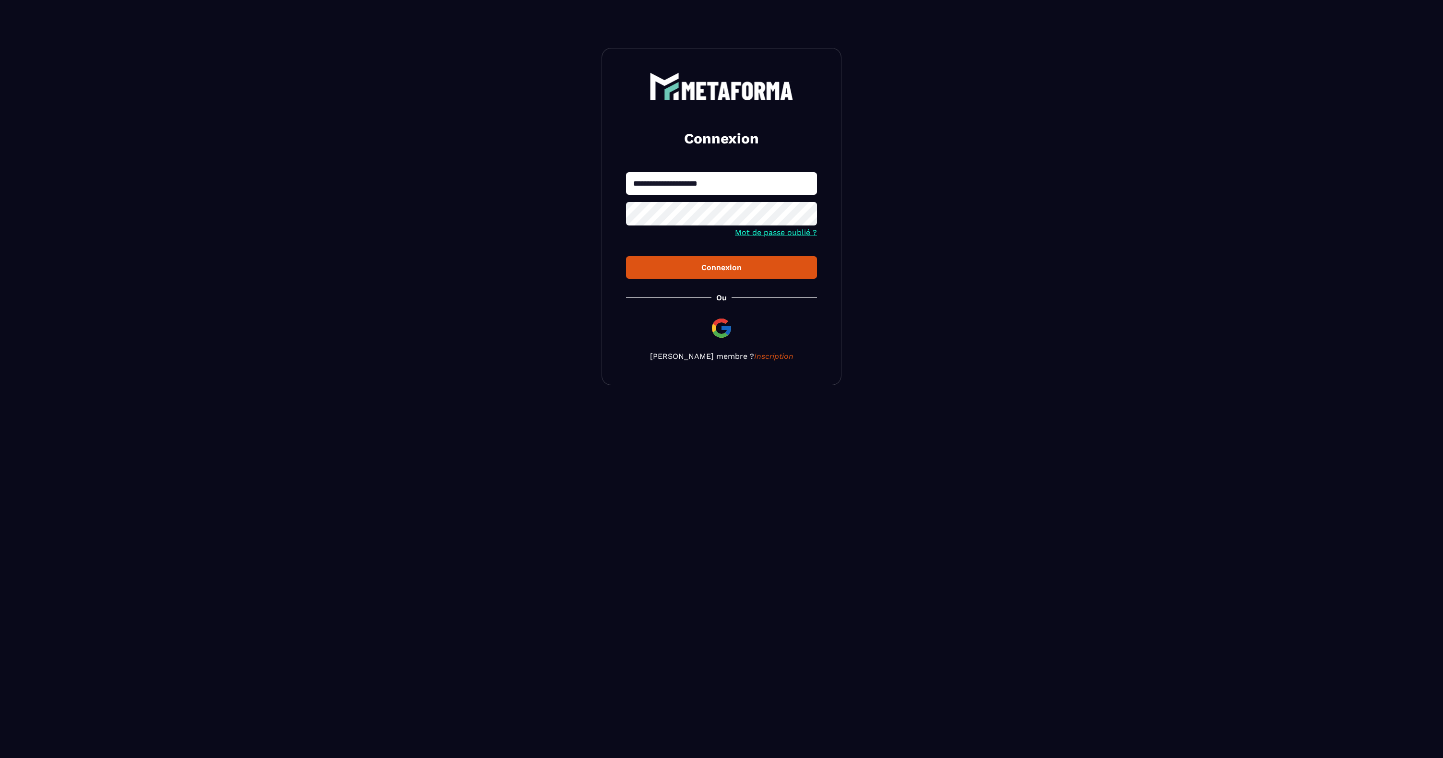 This screenshot has height=758, width=1443. What do you see at coordinates (776, 232) in the screenshot?
I see `a: Mot de passe oublié ?` at bounding box center [776, 232].